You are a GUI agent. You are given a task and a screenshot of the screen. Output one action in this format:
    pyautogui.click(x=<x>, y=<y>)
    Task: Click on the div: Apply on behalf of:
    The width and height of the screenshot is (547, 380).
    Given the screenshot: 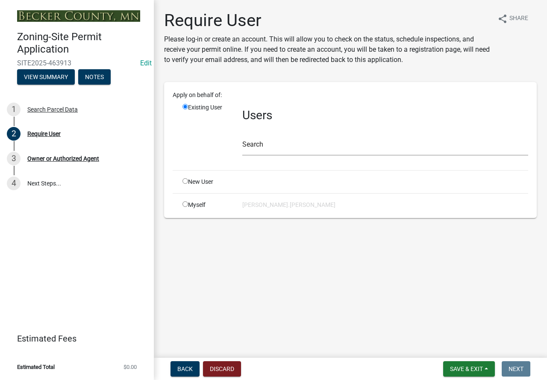 What is the action you would take?
    pyautogui.click(x=351, y=95)
    